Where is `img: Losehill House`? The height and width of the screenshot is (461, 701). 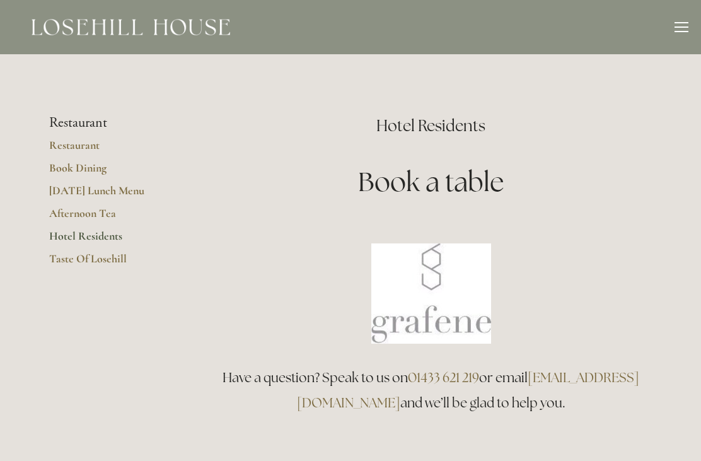
img: Losehill House is located at coordinates (130, 27).